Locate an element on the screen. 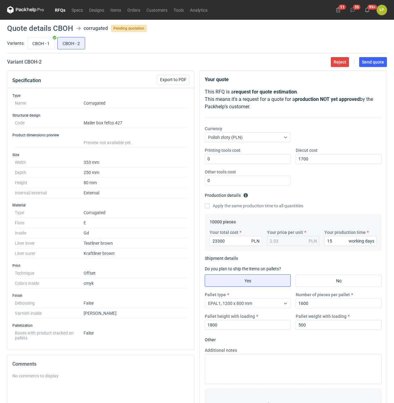  h3: Print is located at coordinates (101, 266).